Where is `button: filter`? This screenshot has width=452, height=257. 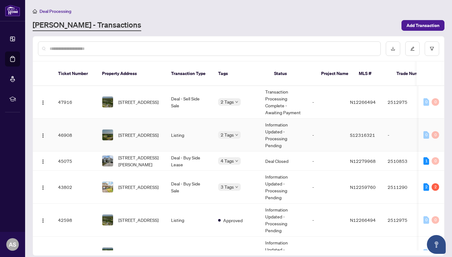 button: filter is located at coordinates (431, 49).